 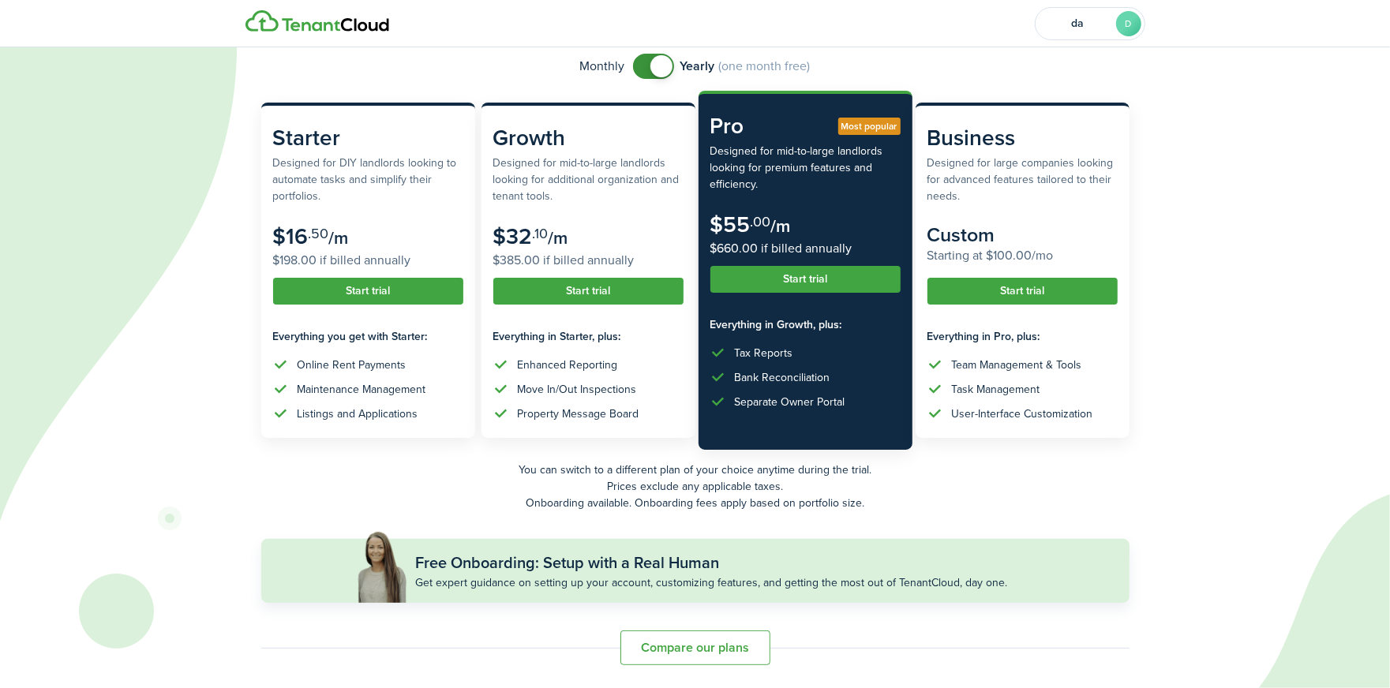 I want to click on subscription-pricing-card-price-amount: $16, so click(x=290, y=236).